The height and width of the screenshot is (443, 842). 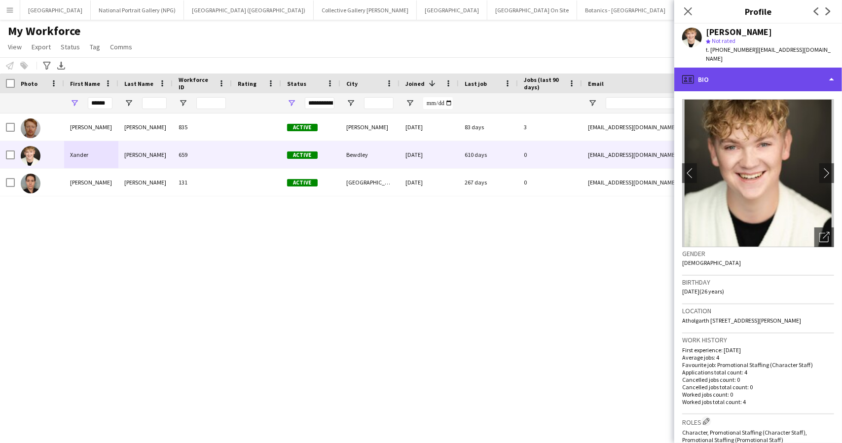 What do you see at coordinates (758, 173) in the screenshot?
I see `img: Crew avatar or photo` at bounding box center [758, 173].